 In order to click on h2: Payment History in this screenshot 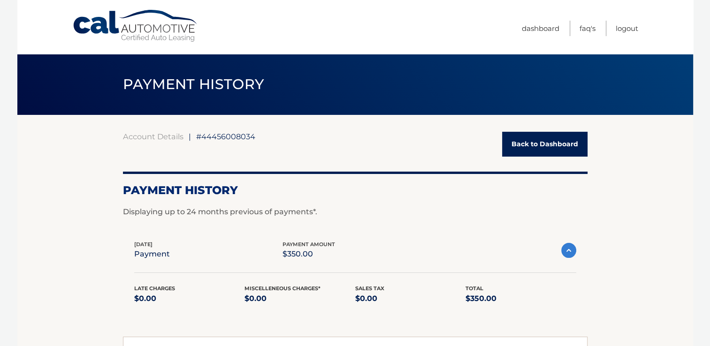, I will do `click(355, 191)`.